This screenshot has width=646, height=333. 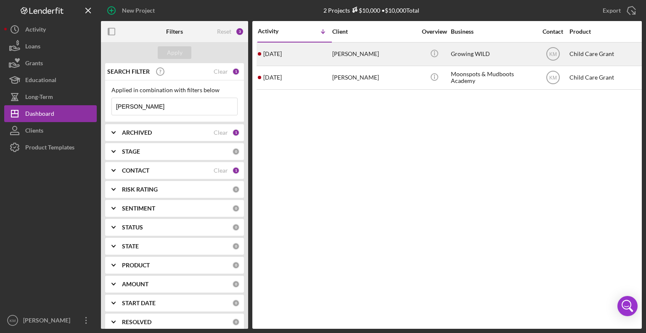 I want to click on button: New Project, so click(x=132, y=11).